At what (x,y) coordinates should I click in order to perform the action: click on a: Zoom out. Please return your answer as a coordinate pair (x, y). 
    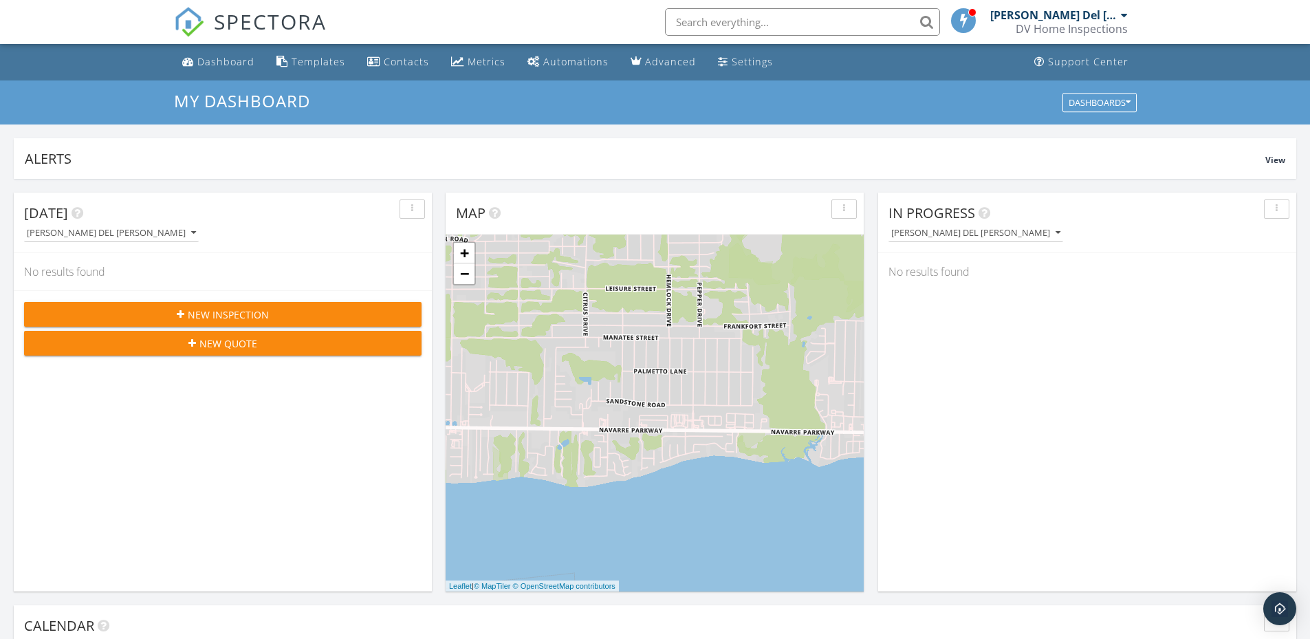
    Looking at the image, I should click on (464, 274).